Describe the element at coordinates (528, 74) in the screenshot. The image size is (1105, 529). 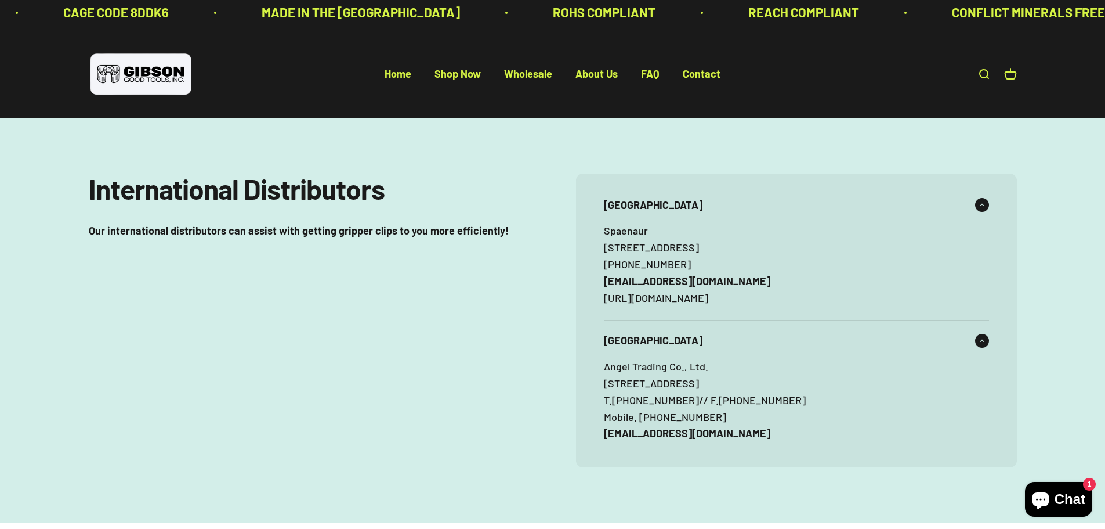
I see `a: Wholesale` at that location.